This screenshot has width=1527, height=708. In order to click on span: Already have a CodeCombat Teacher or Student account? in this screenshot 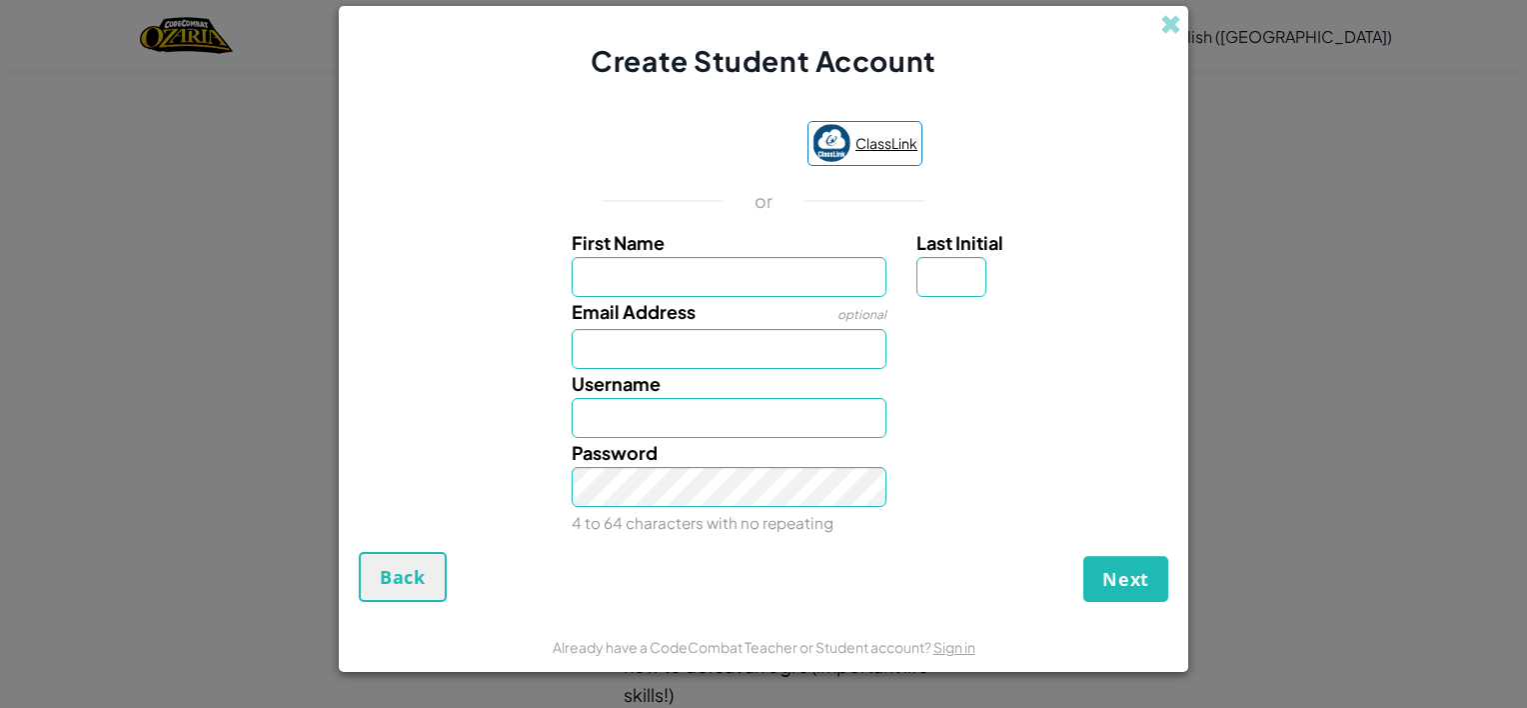, I will do `click(743, 647)`.